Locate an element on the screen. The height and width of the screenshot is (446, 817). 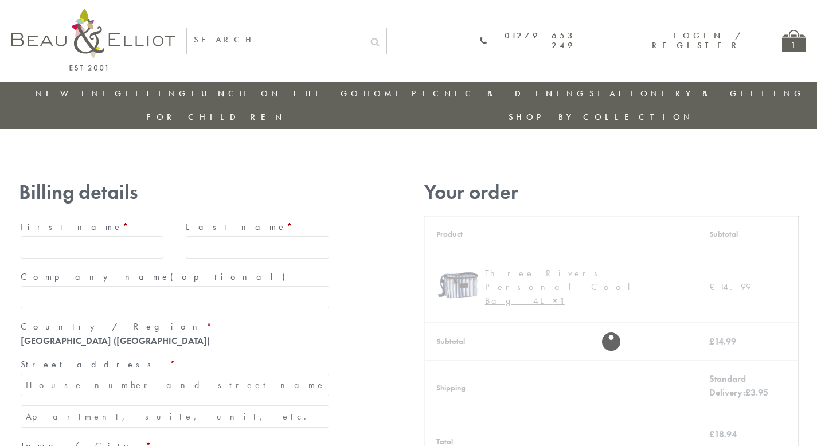
h3: Billing details is located at coordinates (175, 192).